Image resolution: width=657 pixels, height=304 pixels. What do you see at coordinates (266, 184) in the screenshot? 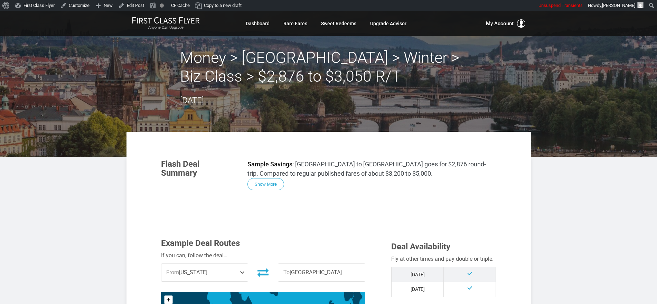
I see `button: Show More` at bounding box center [266, 184].